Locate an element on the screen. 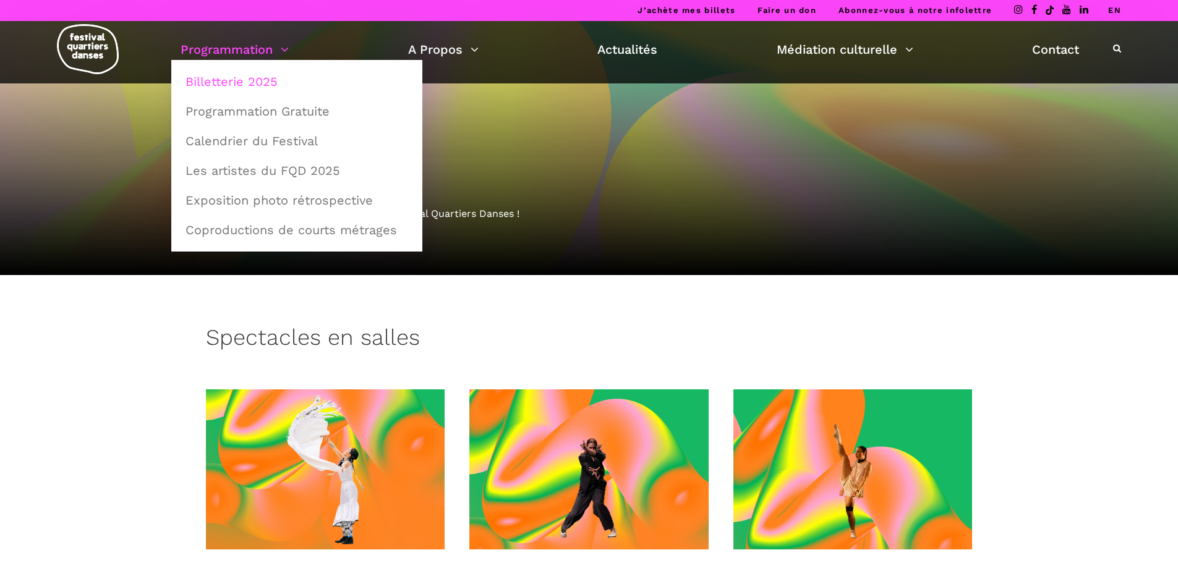  a: Les artistes du FQD 2025 is located at coordinates (297, 171).